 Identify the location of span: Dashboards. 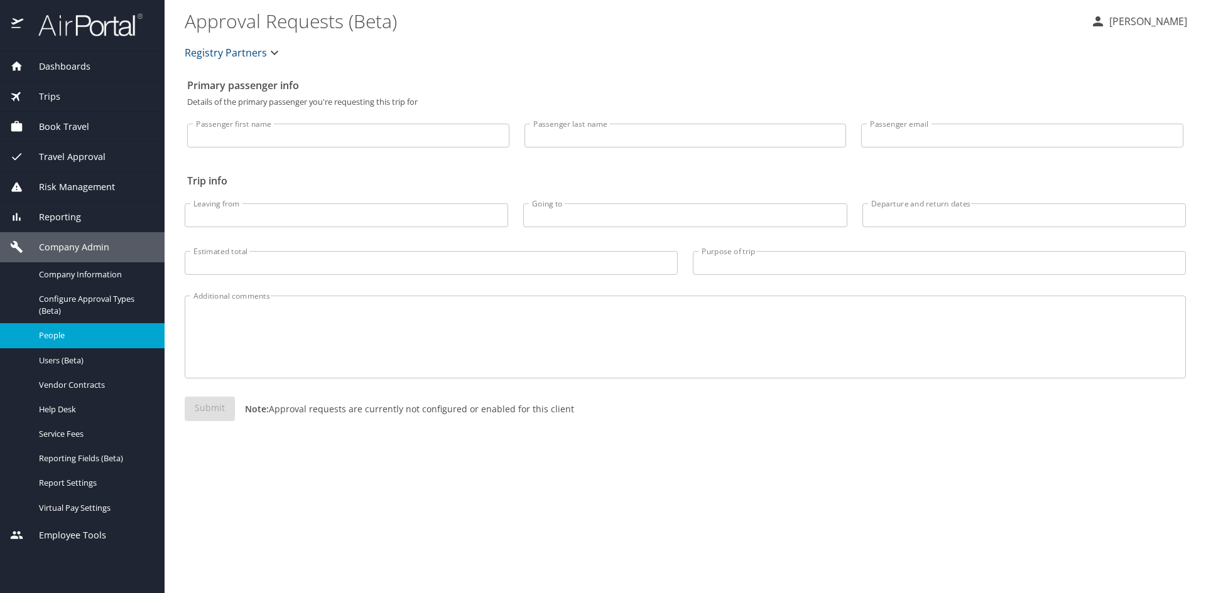
(57, 67).